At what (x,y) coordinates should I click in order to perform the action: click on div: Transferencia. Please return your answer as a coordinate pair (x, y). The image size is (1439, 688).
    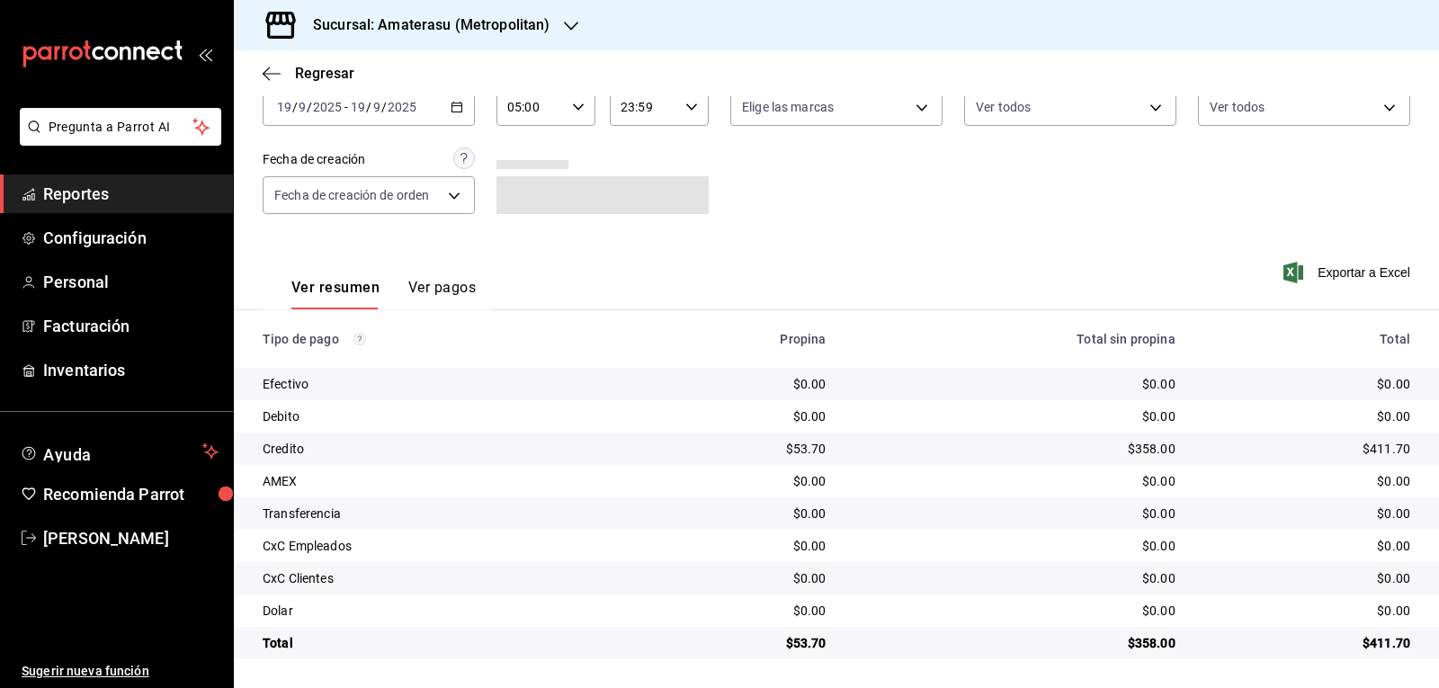
    Looking at the image, I should click on (442, 514).